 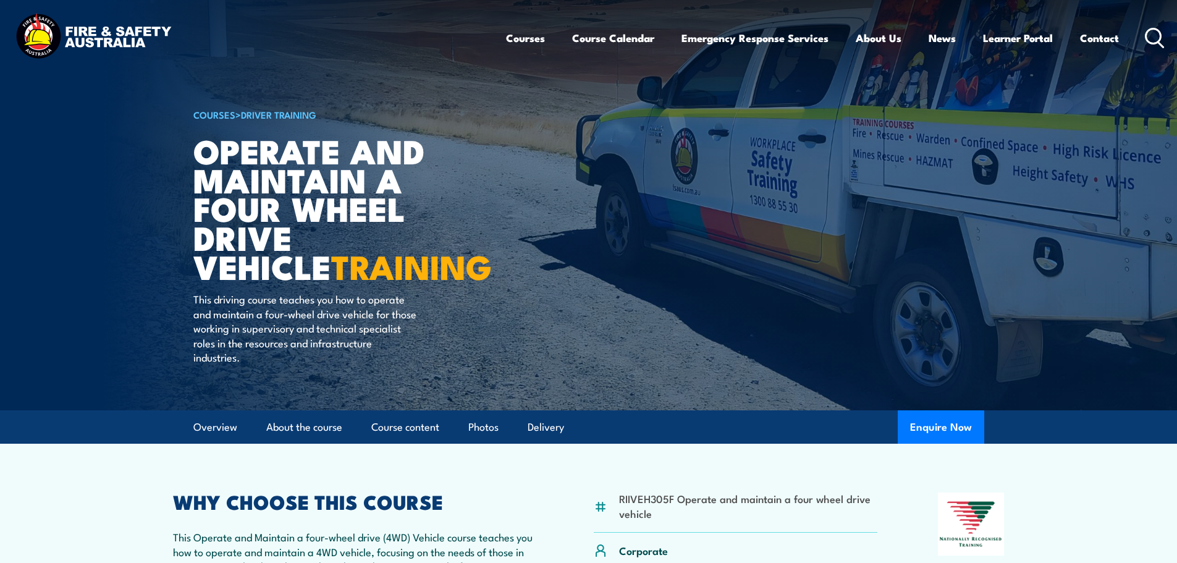 What do you see at coordinates (942, 38) in the screenshot?
I see `a: News` at bounding box center [942, 38].